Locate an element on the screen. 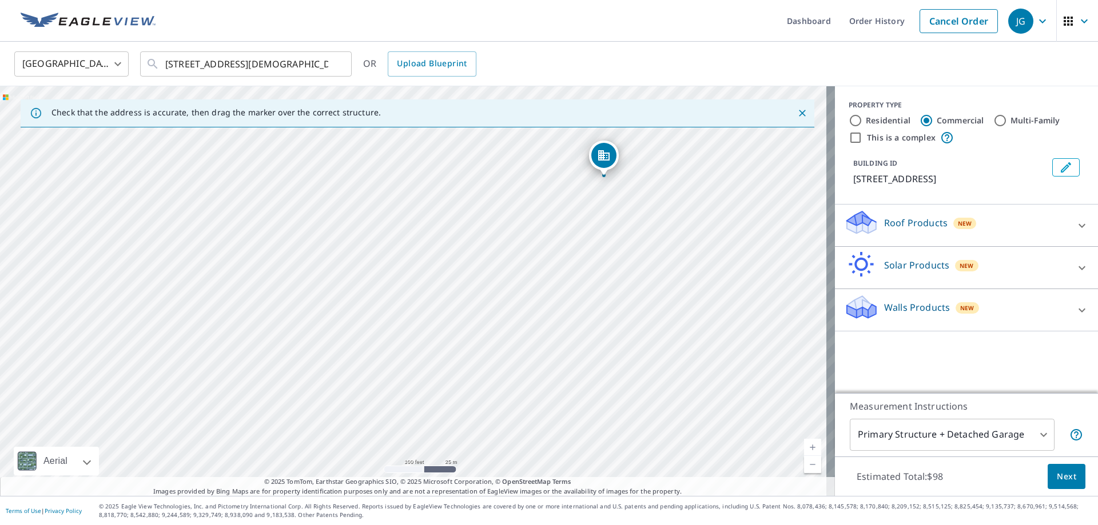  p: Estimated Total: $98 is located at coordinates (899, 477).